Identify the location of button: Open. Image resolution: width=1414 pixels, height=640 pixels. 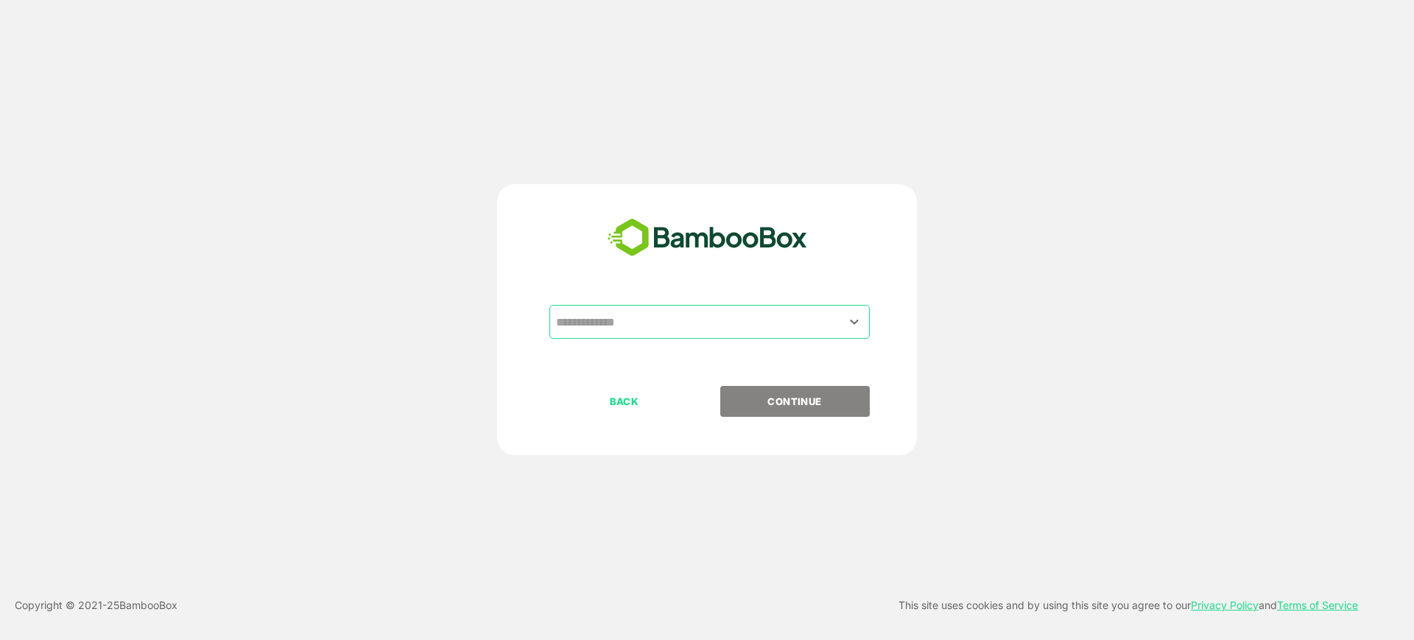
(854, 321).